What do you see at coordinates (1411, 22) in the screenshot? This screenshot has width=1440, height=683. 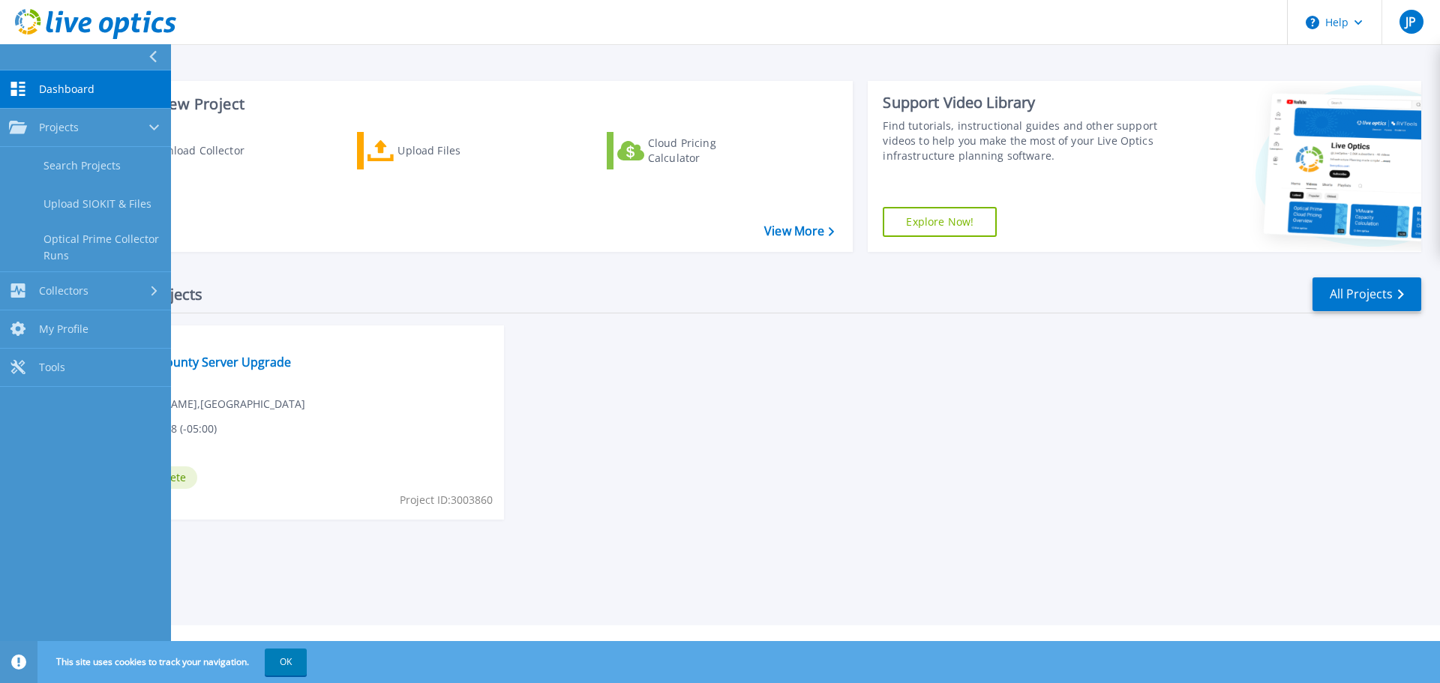 I see `span: JP` at bounding box center [1411, 22].